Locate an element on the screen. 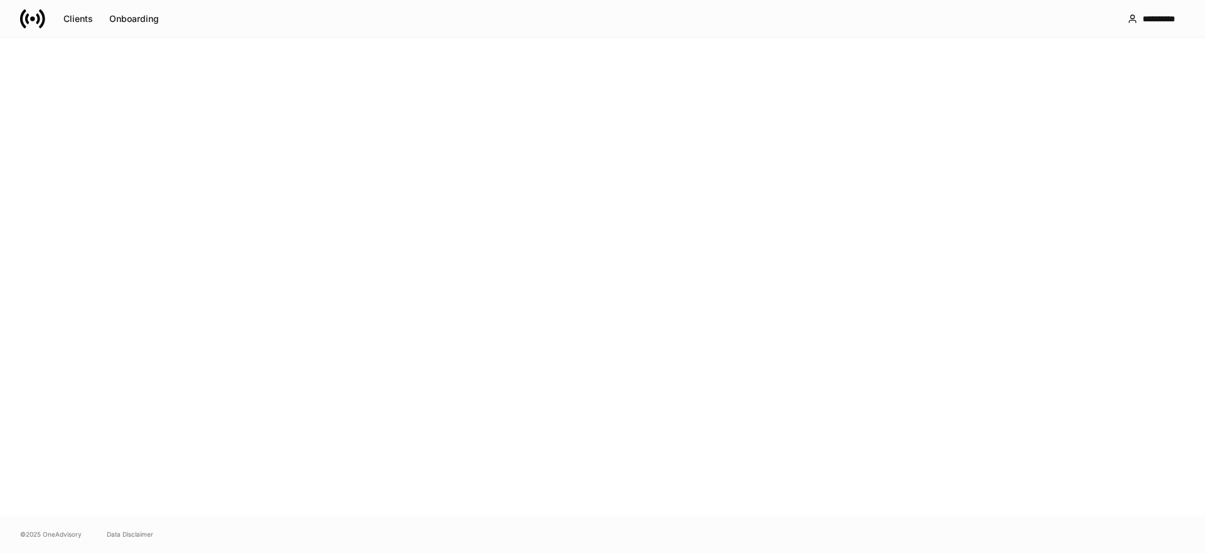 This screenshot has height=553, width=1206. div: Clients is located at coordinates (78, 19).